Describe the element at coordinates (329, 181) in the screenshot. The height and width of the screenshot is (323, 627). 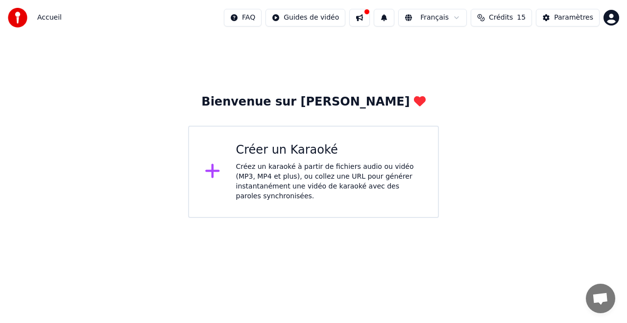
I see `div: Créez un karaoké à partir de fichiers audio ou vidéo (MP3, MP4 et plus), ou collez une URL pour g...` at that location.